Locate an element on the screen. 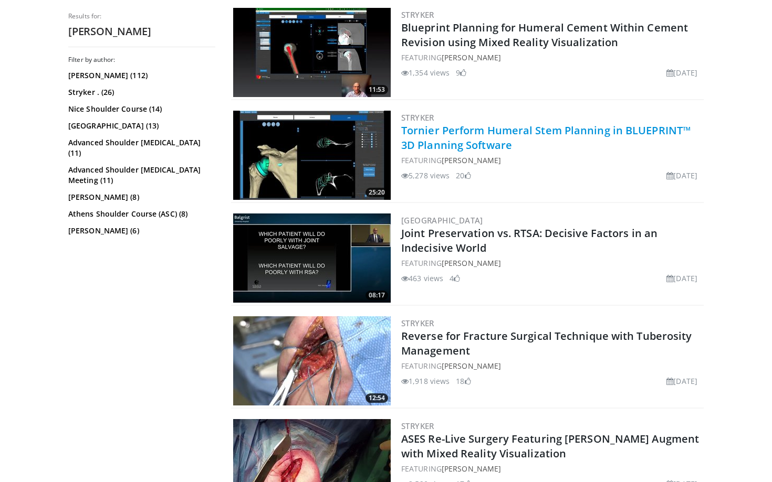  li: 9 is located at coordinates (461, 72).